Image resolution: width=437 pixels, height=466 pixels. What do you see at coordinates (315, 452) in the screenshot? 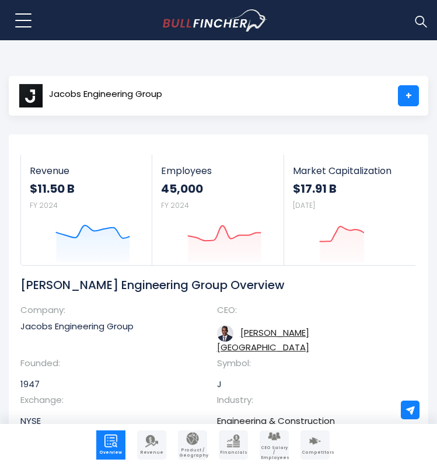
I see `span: Competitors` at bounding box center [315, 452].